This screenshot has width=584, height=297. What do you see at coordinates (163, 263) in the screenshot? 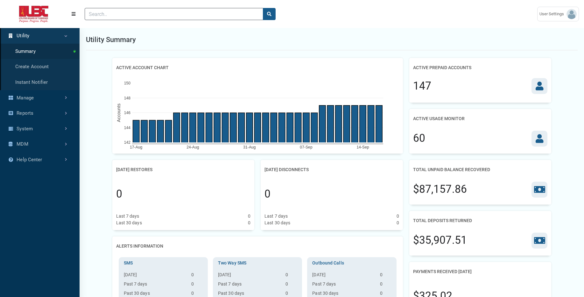
I see `h3: SMS` at bounding box center [163, 263].